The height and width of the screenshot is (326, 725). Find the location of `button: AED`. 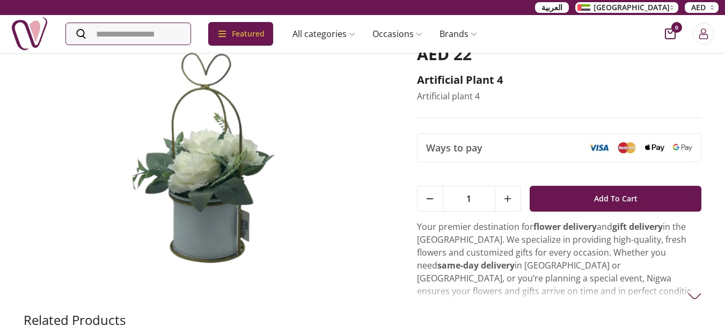

button: AED is located at coordinates (701, 8).